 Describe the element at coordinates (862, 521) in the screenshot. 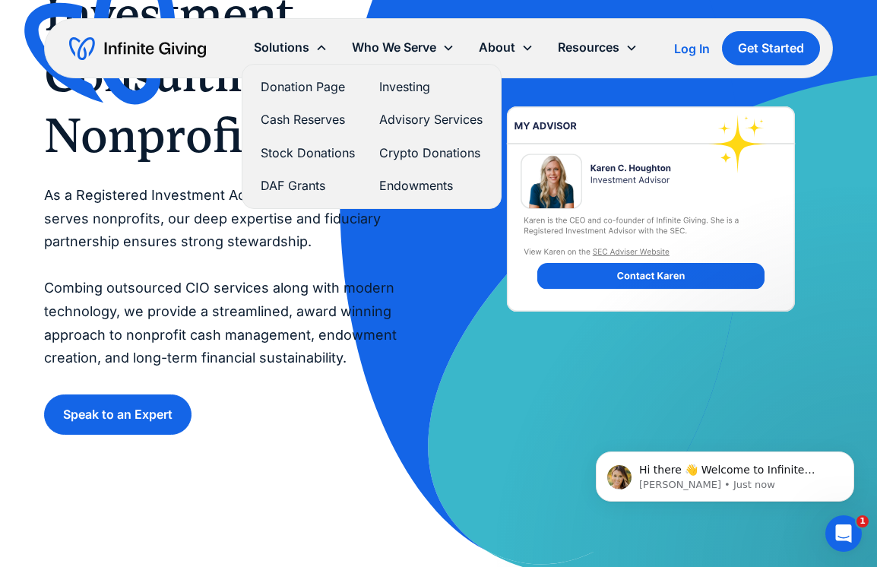

I see `span: 1` at that location.